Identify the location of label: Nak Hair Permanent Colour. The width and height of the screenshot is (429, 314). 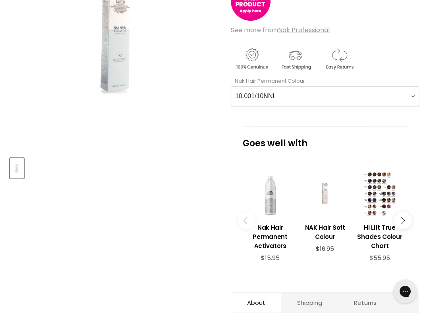
(268, 81).